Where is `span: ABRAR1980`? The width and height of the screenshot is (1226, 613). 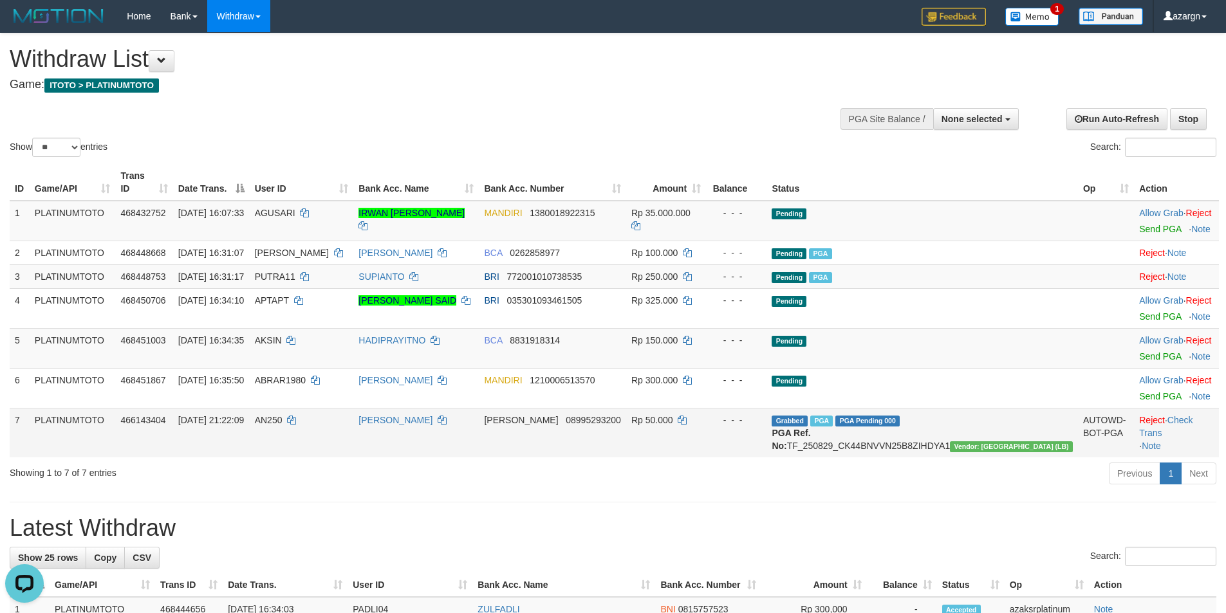 span: ABRAR1980 is located at coordinates (280, 380).